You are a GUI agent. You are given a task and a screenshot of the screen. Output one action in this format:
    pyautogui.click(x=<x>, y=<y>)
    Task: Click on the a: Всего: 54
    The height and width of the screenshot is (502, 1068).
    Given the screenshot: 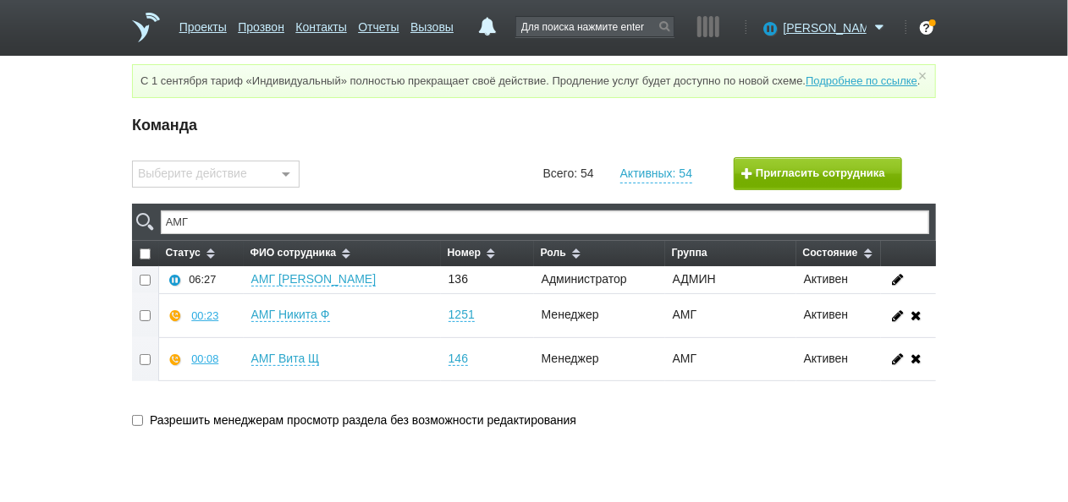 What is the action you would take?
    pyautogui.click(x=568, y=173)
    